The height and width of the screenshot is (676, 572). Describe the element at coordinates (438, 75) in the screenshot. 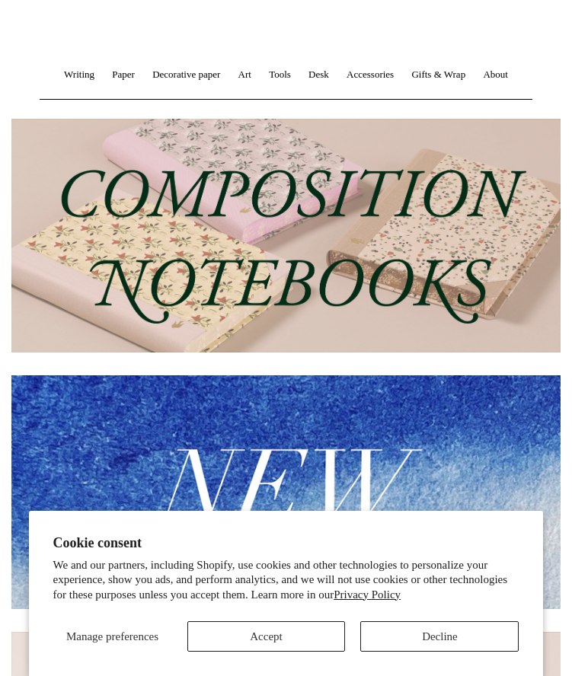

I see `a: Gifts & Wrap` at that location.